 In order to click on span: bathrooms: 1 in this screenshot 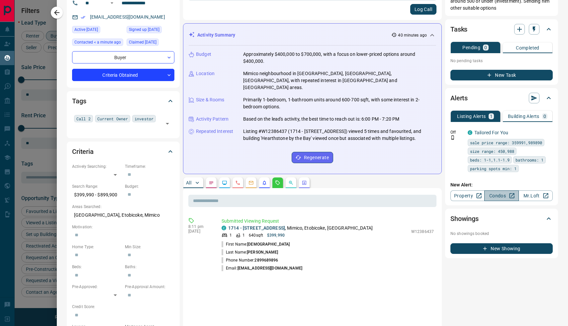, I will do `click(529, 160)`.